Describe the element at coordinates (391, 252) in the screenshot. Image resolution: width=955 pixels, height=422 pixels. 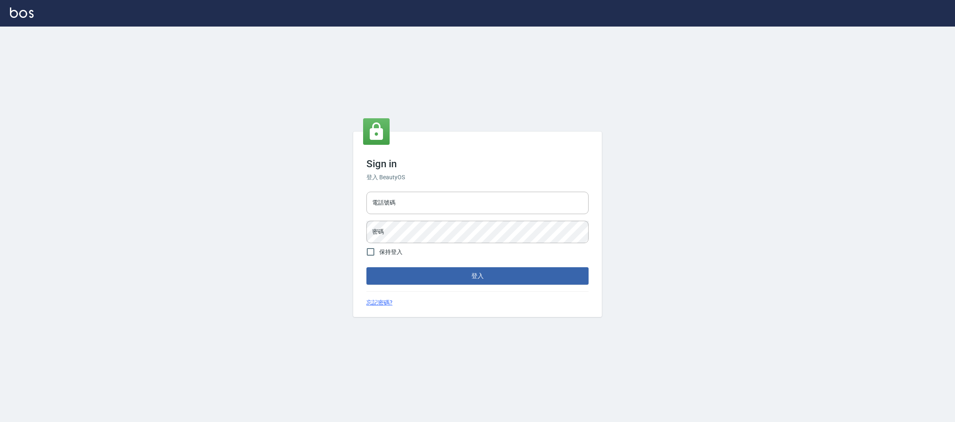
I see `span: 保持登入` at that location.